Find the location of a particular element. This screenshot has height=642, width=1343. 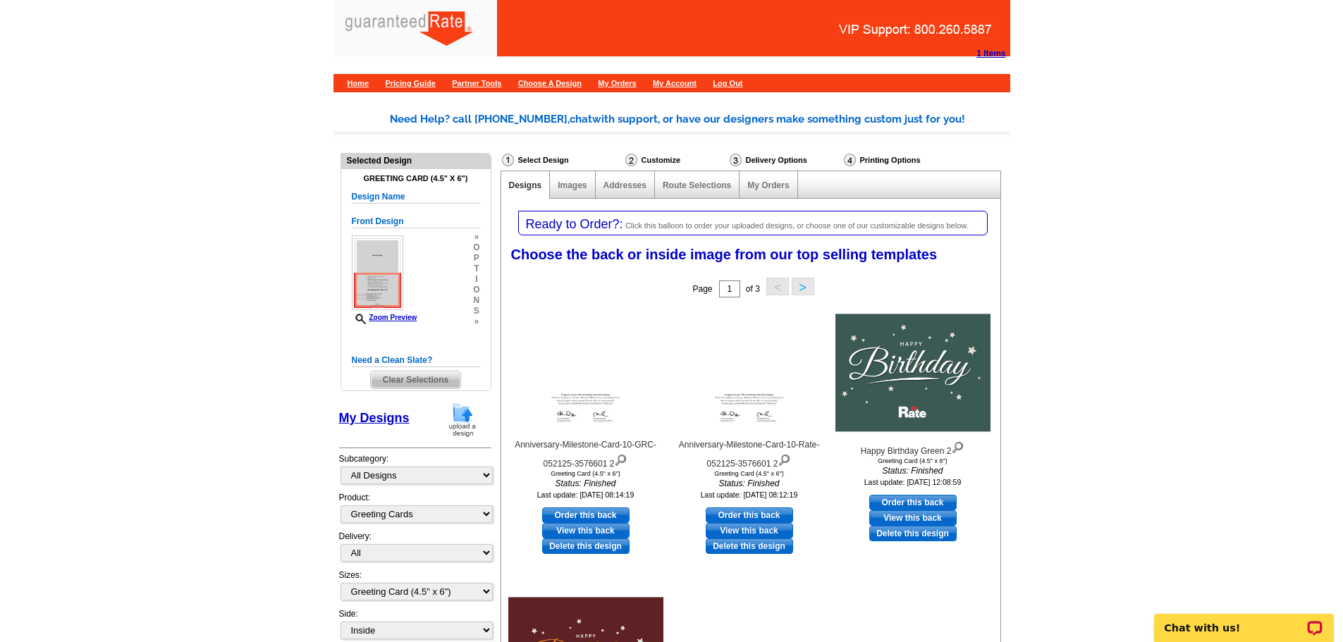

div: Product: is located at coordinates (415, 510).